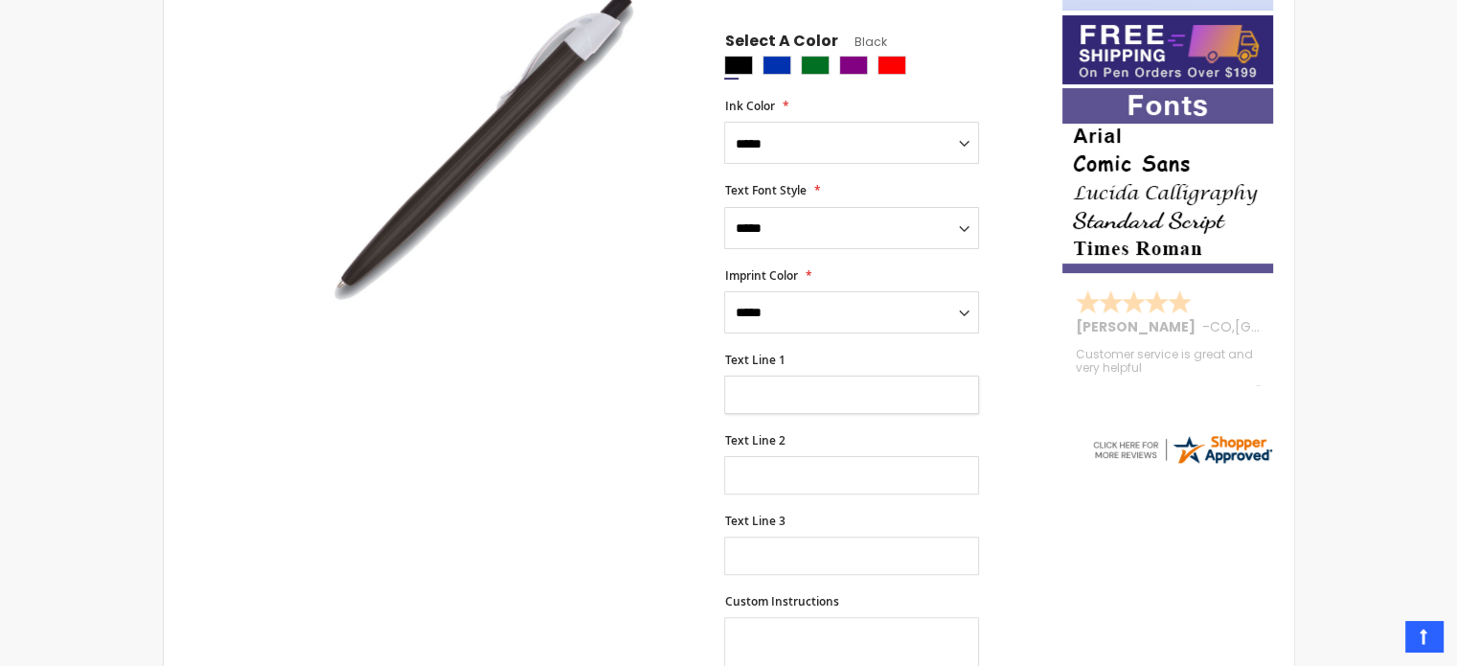  Describe the element at coordinates (738, 65) in the screenshot. I see `div: Black` at that location.